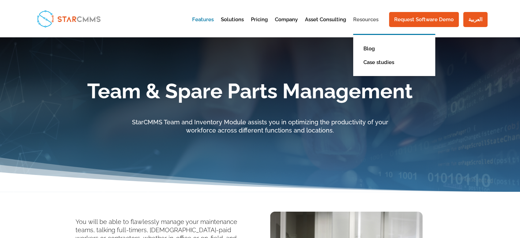  I want to click on a: Case studies, so click(399, 62).